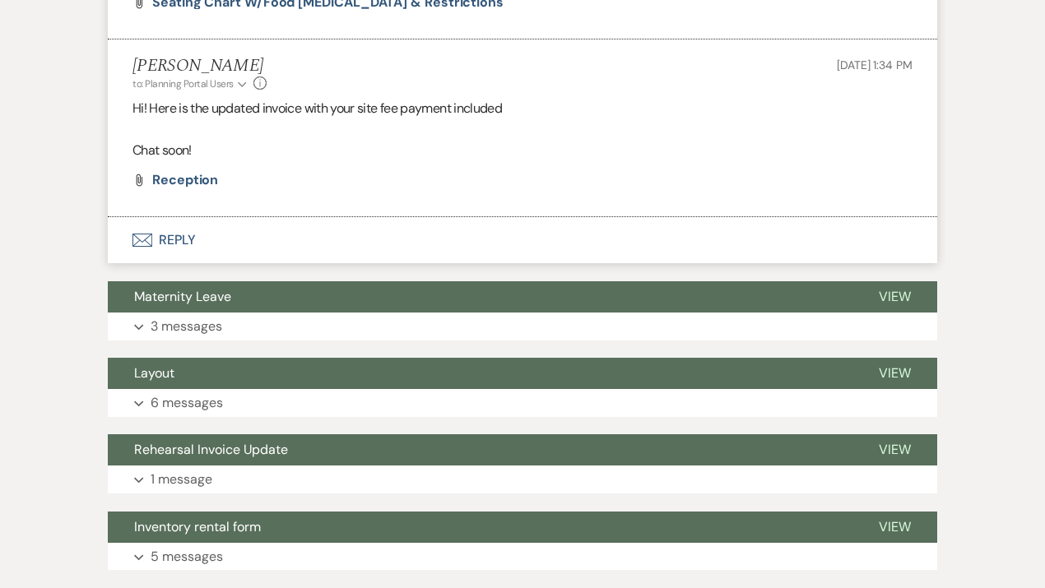  What do you see at coordinates (191, 84) in the screenshot?
I see `button: to: Planning Portal Users` at bounding box center [191, 84].